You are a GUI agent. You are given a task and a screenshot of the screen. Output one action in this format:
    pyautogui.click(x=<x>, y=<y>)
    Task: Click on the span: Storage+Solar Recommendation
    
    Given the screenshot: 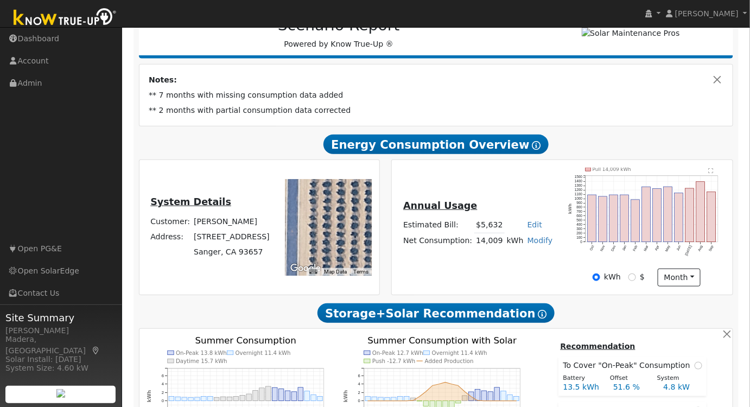 What is the action you would take?
    pyautogui.click(x=436, y=313)
    